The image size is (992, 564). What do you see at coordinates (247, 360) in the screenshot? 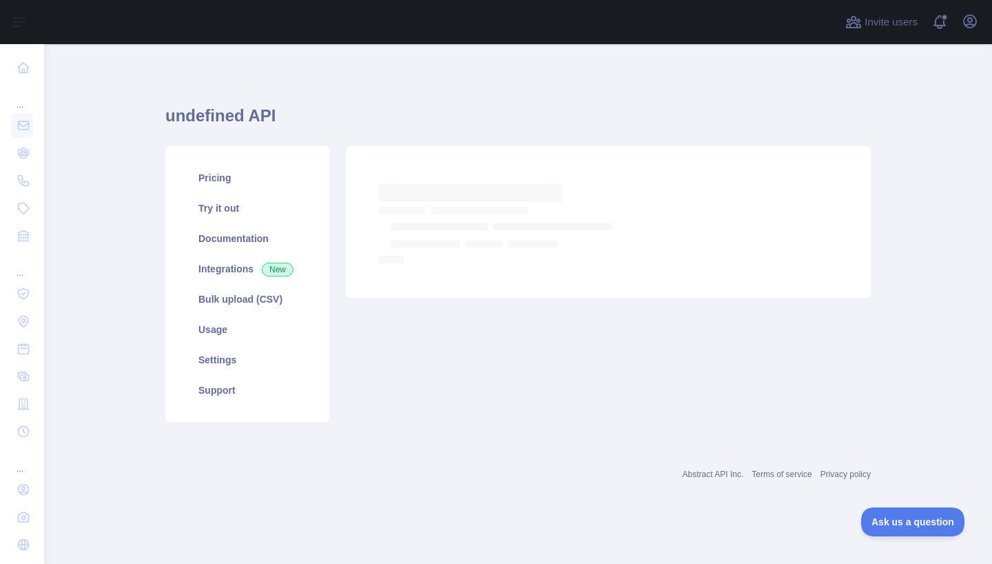
I see `a: Settings` at bounding box center [247, 360].